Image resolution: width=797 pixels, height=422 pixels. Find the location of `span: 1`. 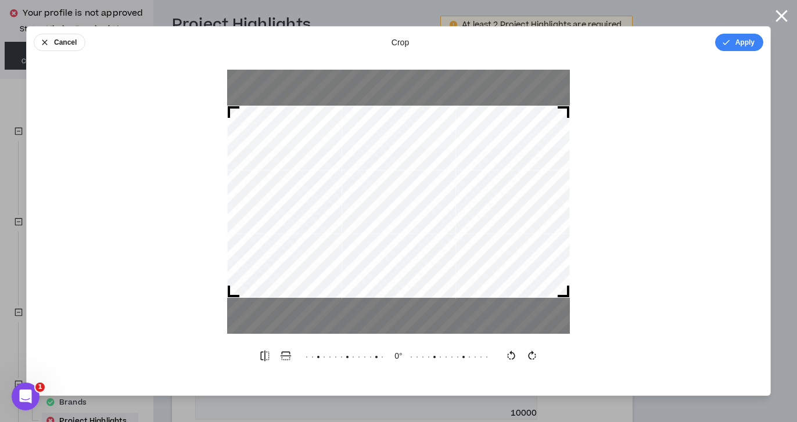

span: 1 is located at coordinates (40, 387).